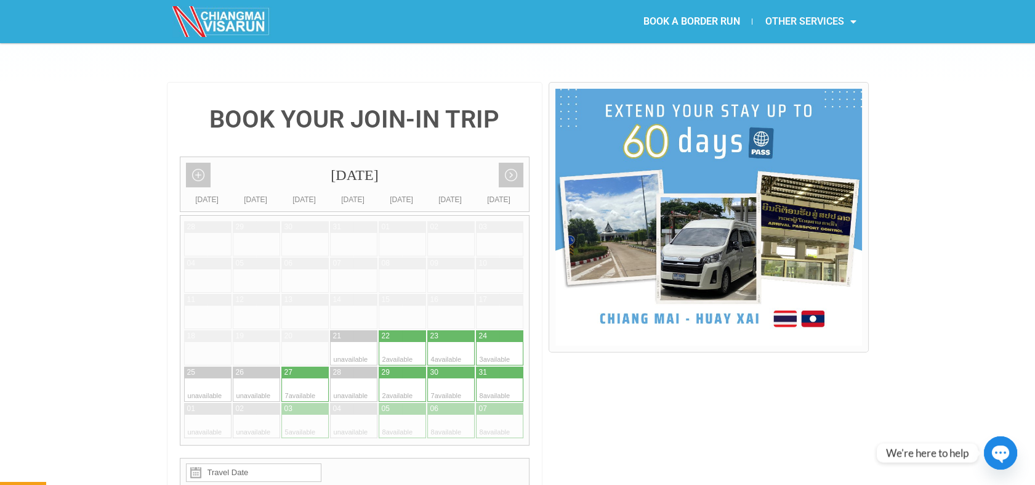 This screenshot has width=1035, height=485. Describe the element at coordinates (434, 299) in the screenshot. I see `div: 16` at that location.